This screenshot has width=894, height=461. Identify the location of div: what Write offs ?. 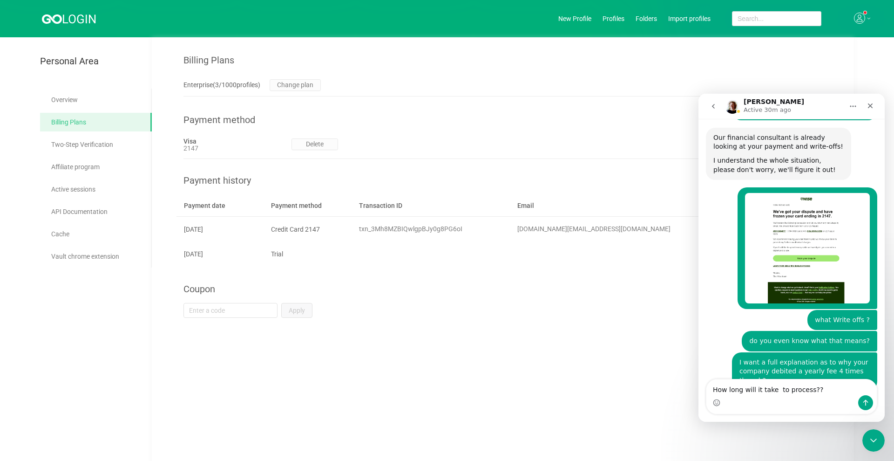
(144, 226).